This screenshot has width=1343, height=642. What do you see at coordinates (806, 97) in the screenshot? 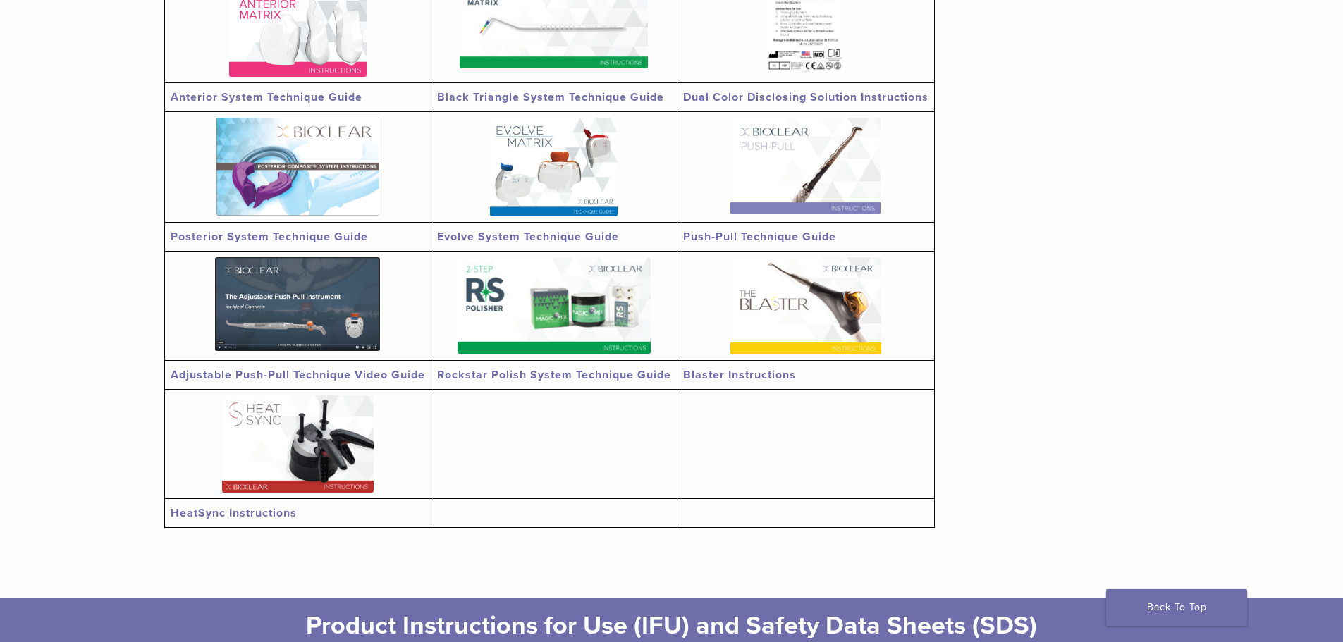
I see `a: Dual Color Disclosing Solution Instructions` at bounding box center [806, 97].